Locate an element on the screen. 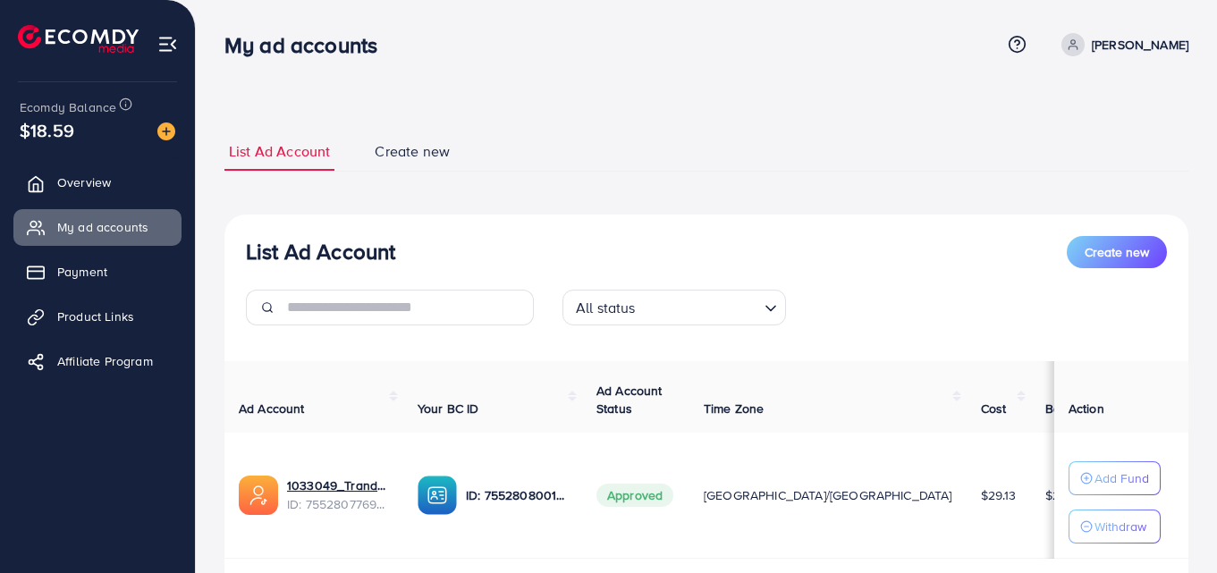 The width and height of the screenshot is (1217, 573). span: Ecomdy Balance is located at coordinates (68, 107).